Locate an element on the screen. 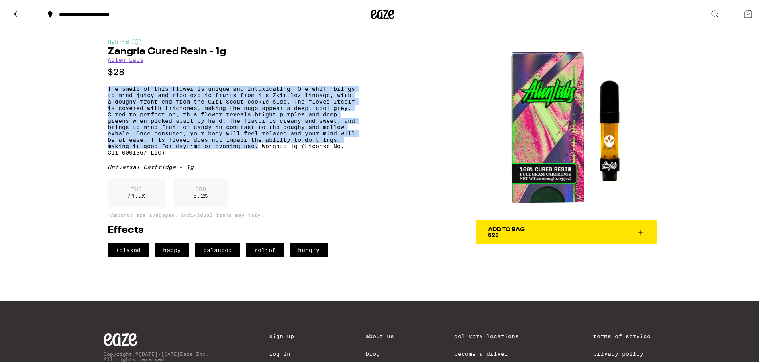 The width and height of the screenshot is (759, 363). p: CBD is located at coordinates (200, 188).